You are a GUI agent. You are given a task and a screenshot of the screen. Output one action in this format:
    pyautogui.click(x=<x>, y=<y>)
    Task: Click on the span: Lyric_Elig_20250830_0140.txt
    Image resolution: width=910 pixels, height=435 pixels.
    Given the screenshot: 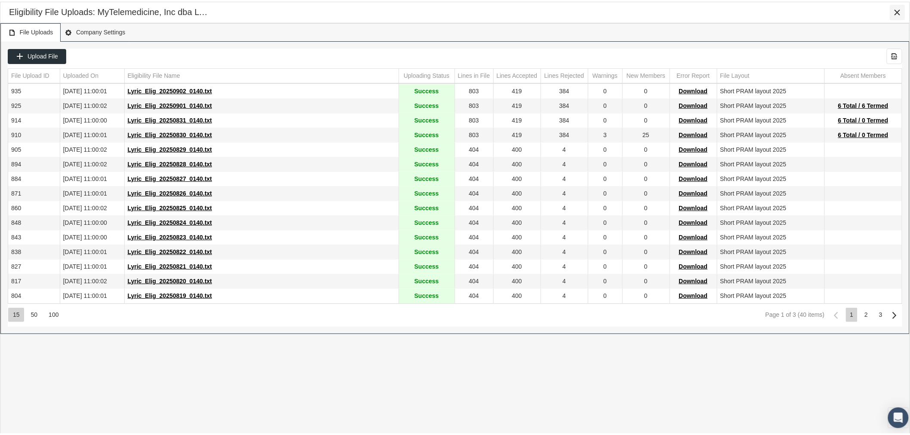 What is the action you would take?
    pyautogui.click(x=170, y=133)
    